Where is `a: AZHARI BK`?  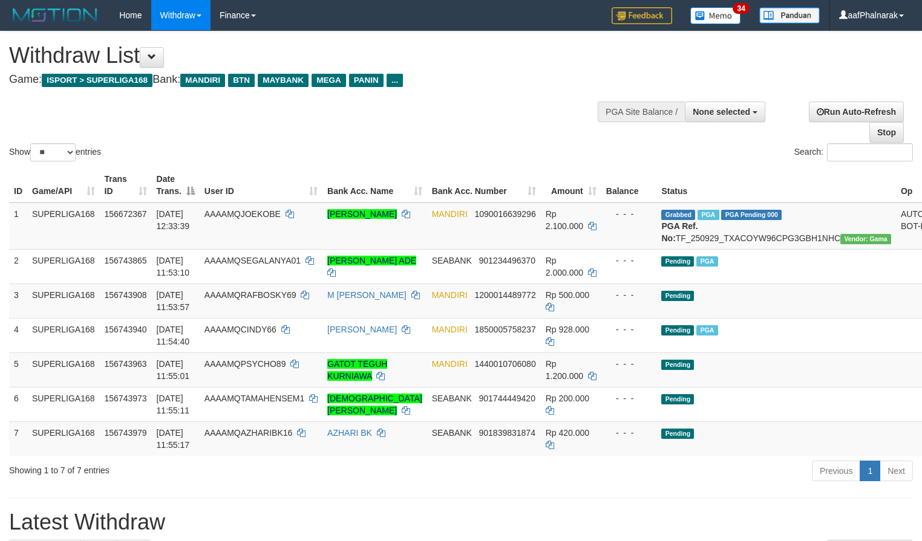
a: AZHARI BK is located at coordinates (350, 433).